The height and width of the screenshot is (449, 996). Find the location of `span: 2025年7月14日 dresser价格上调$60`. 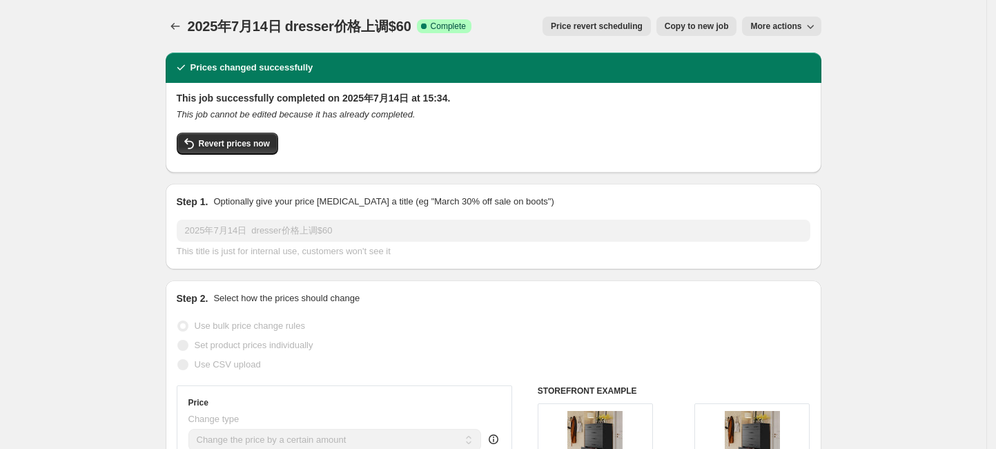

span: 2025年7月14日 dresser价格上调$60 is located at coordinates (300, 26).